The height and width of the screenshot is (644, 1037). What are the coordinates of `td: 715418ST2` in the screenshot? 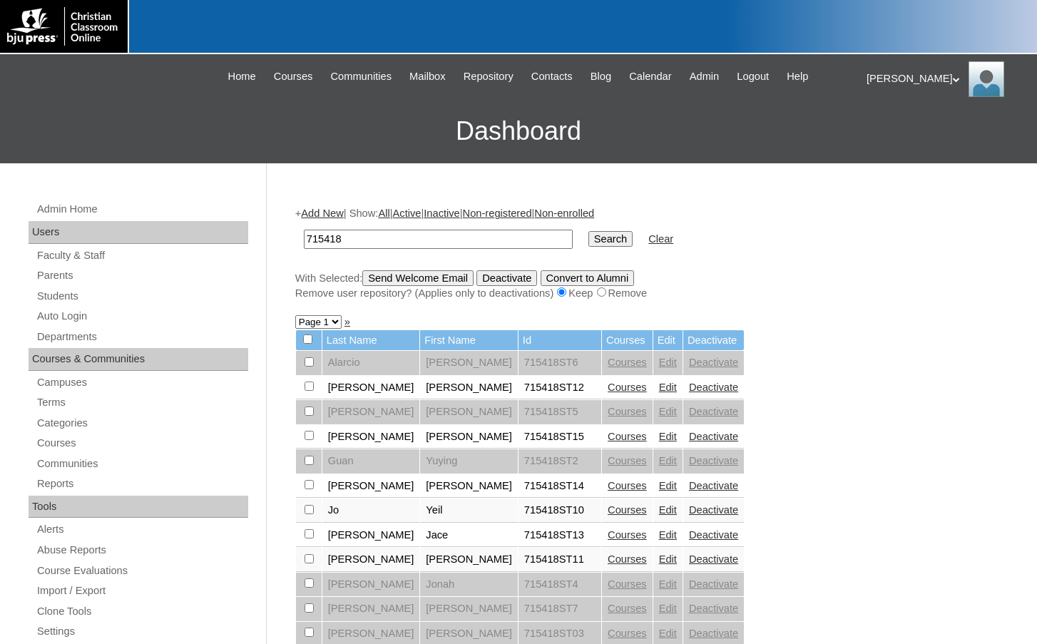 It's located at (560, 462).